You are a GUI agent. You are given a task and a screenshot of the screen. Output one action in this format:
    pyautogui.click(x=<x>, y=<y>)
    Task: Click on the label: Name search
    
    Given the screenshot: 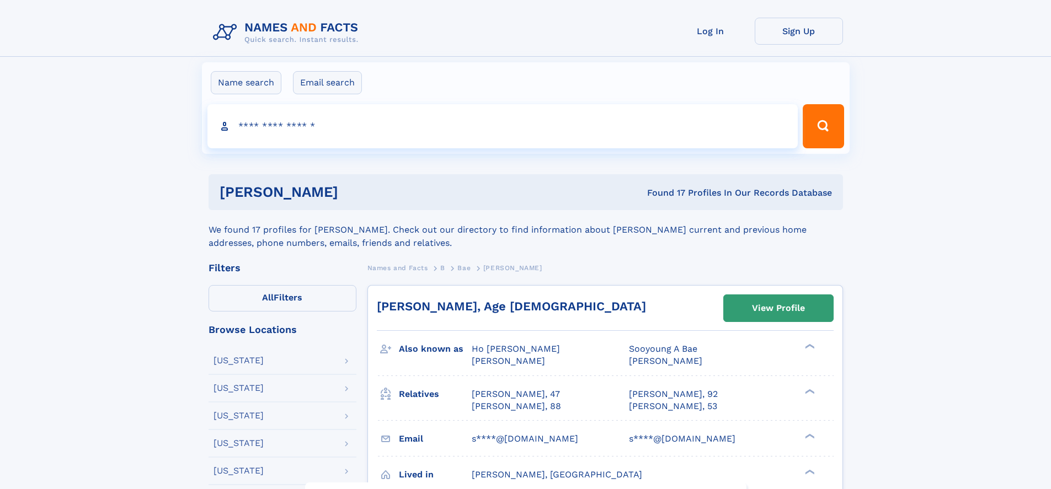 What is the action you would take?
    pyautogui.click(x=246, y=83)
    